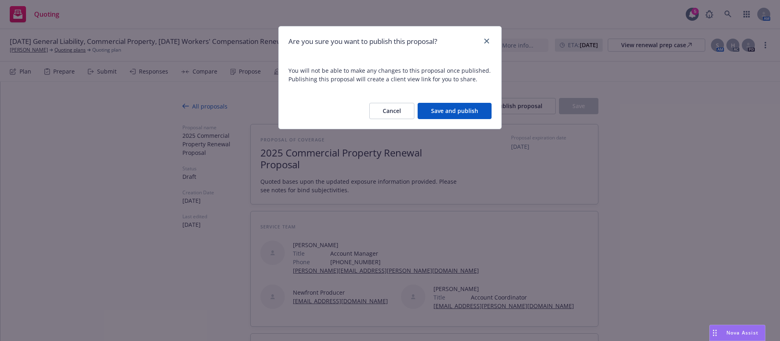  Describe the element at coordinates (714, 333) in the screenshot. I see `div: Drag to move` at that location.